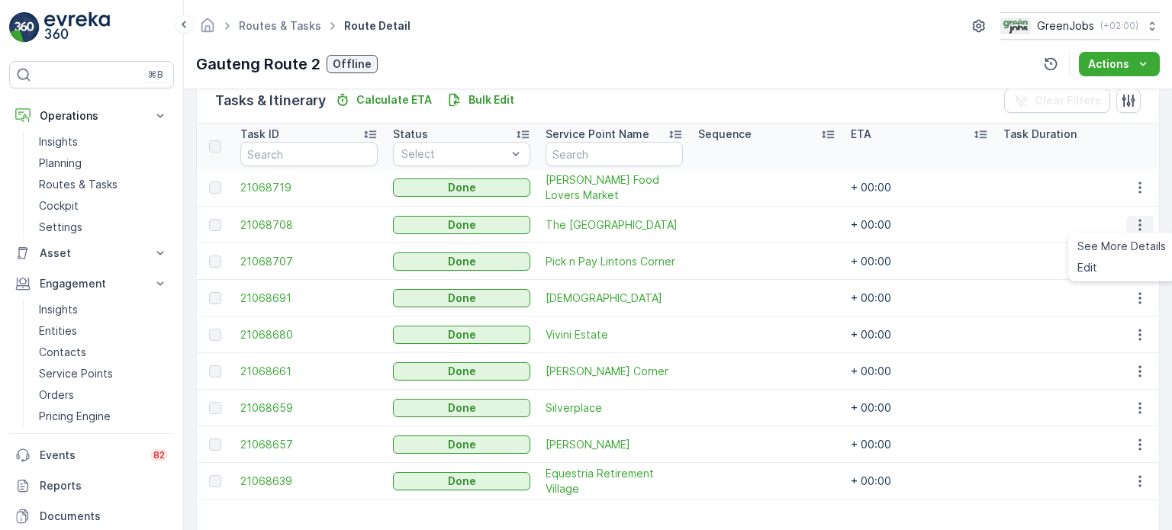 Image resolution: width=1172 pixels, height=530 pixels. I want to click on p: Planning, so click(60, 163).